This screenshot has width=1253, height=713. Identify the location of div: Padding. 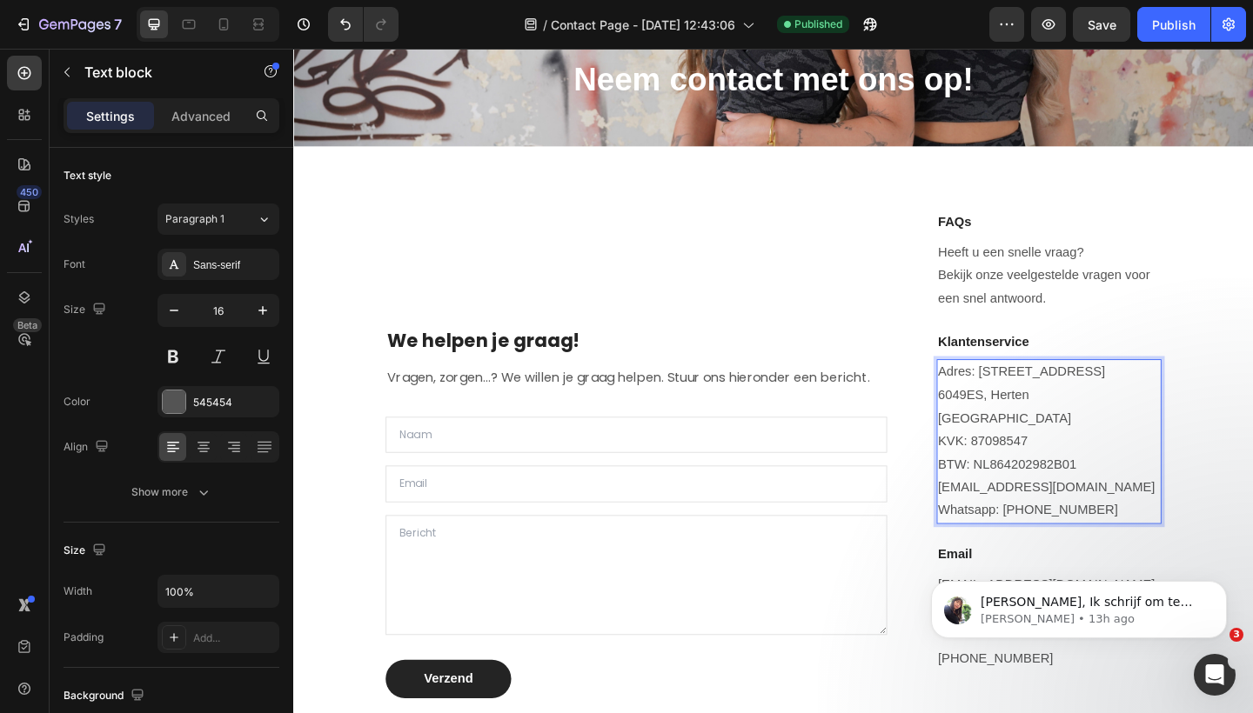
(84, 638).